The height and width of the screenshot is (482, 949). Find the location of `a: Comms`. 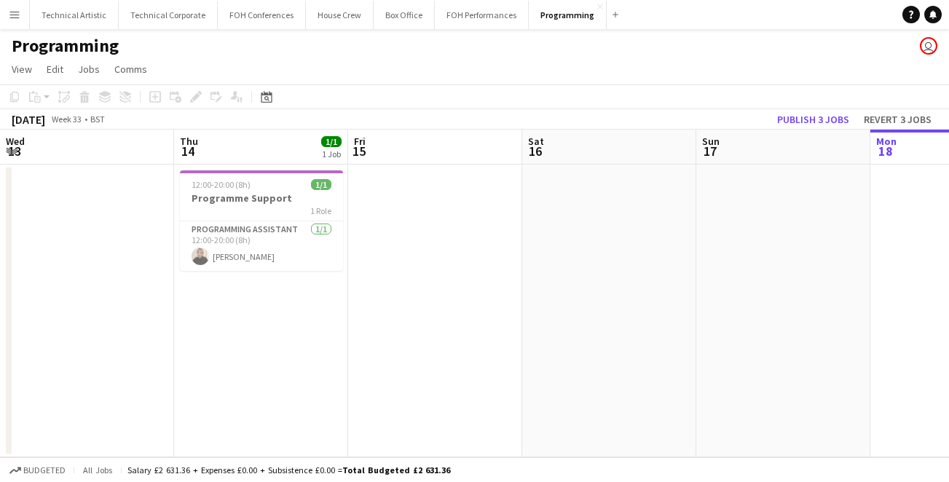

a: Comms is located at coordinates (130, 69).